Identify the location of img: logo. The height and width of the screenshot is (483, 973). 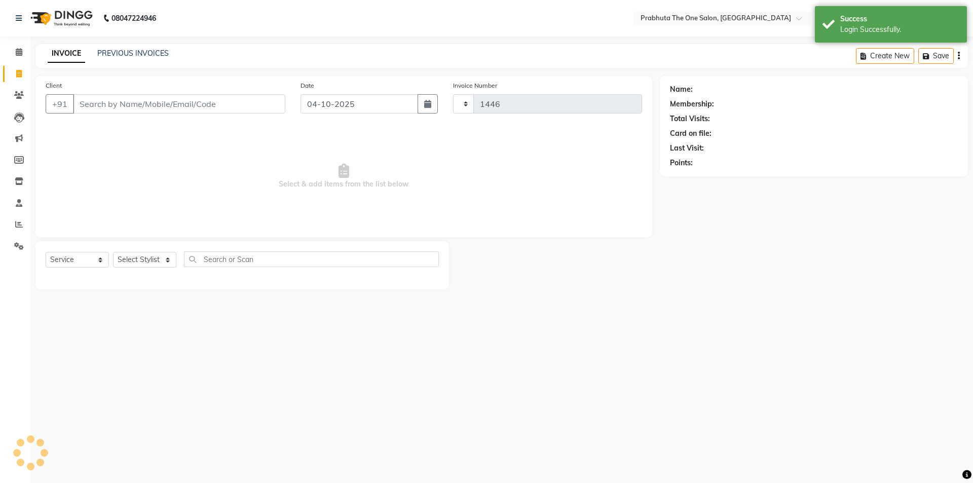
(60, 18).